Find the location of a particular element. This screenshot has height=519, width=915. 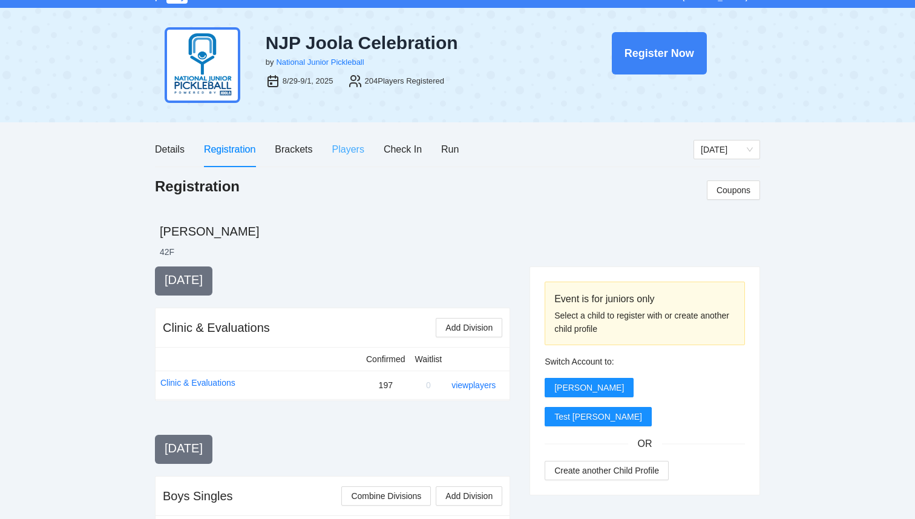

a: view players is located at coordinates (473, 385).